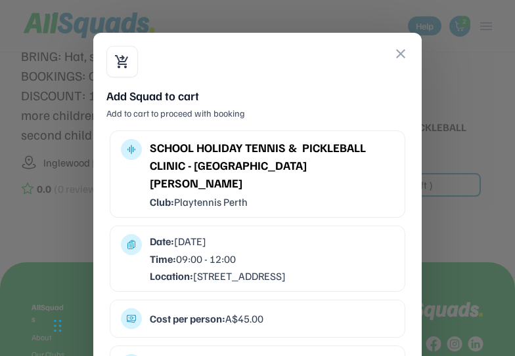 The image size is (515, 356). What do you see at coordinates (257, 96) in the screenshot?
I see `div: Add Squad to cart` at bounding box center [257, 96].